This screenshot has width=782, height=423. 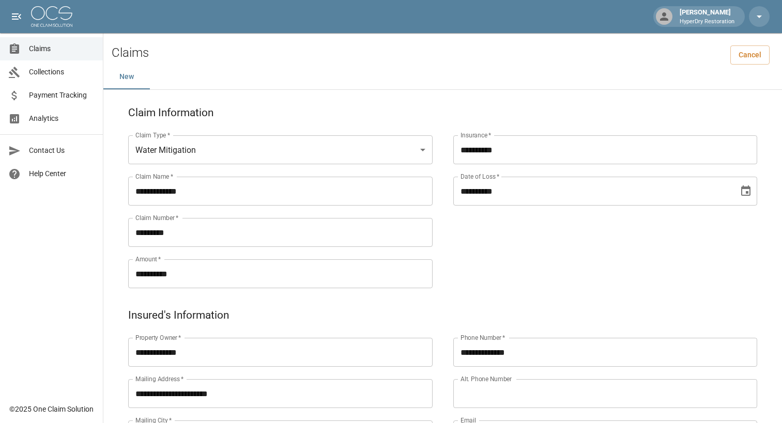 What do you see at coordinates (127, 77) in the screenshot?
I see `button: New` at bounding box center [127, 77].